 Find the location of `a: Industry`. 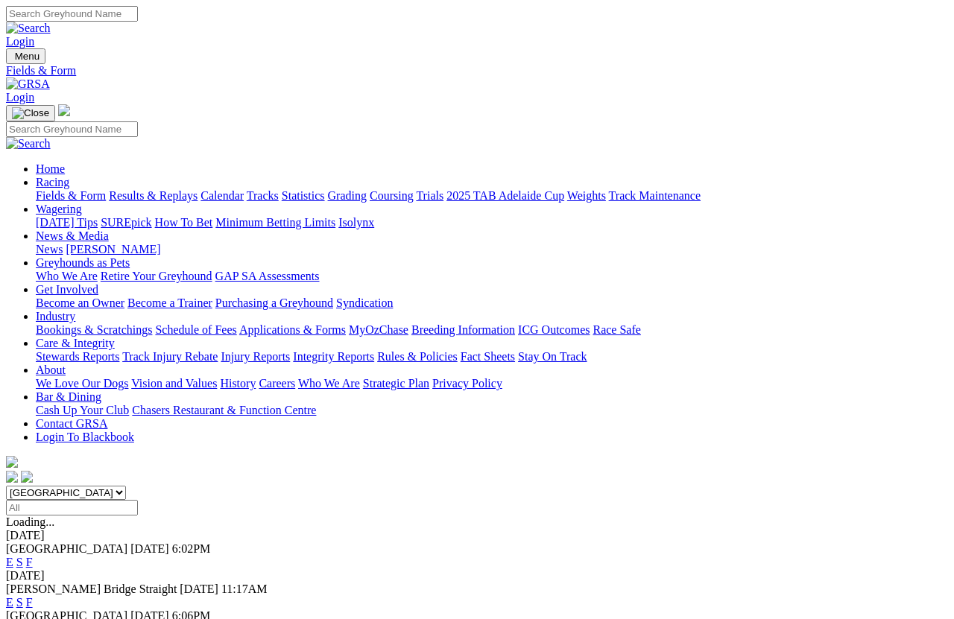

a: Industry is located at coordinates (55, 316).